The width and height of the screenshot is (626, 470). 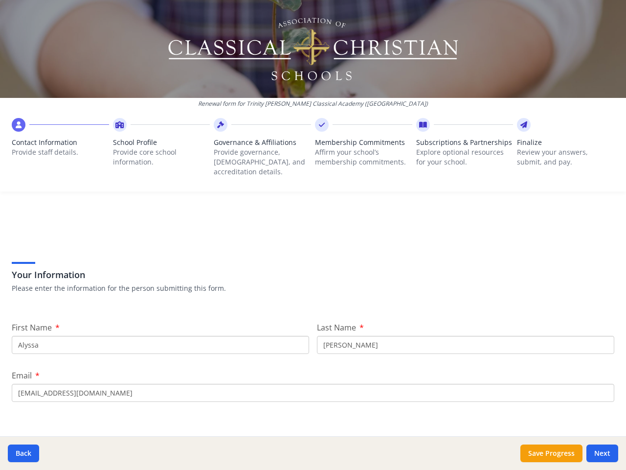 I want to click on p: Review your answers, submit, and pay., so click(x=566, y=157).